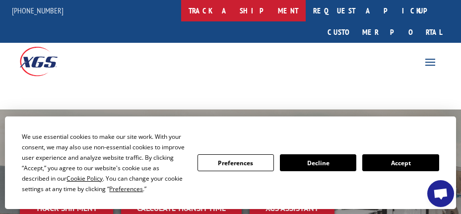  What do you see at coordinates (236, 162) in the screenshot?
I see `button: Preferences` at bounding box center [236, 162].